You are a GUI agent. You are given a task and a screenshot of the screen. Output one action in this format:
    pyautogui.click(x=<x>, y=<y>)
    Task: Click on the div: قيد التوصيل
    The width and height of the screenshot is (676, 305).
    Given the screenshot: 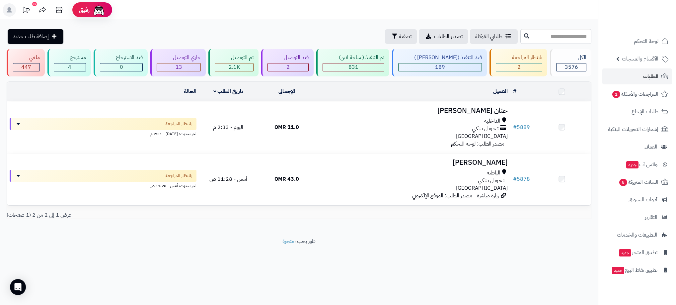 What is the action you would take?
    pyautogui.click(x=288, y=57)
    